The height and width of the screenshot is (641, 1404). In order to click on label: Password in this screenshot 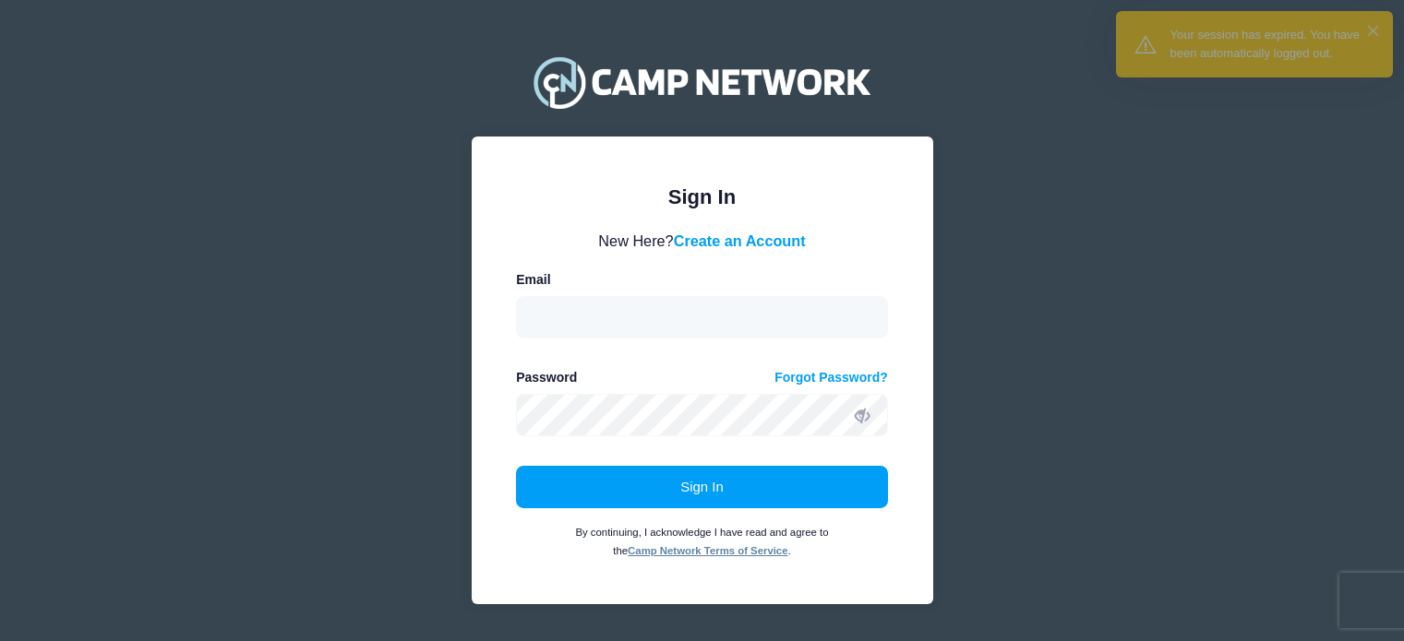, I will do `click(546, 378)`.